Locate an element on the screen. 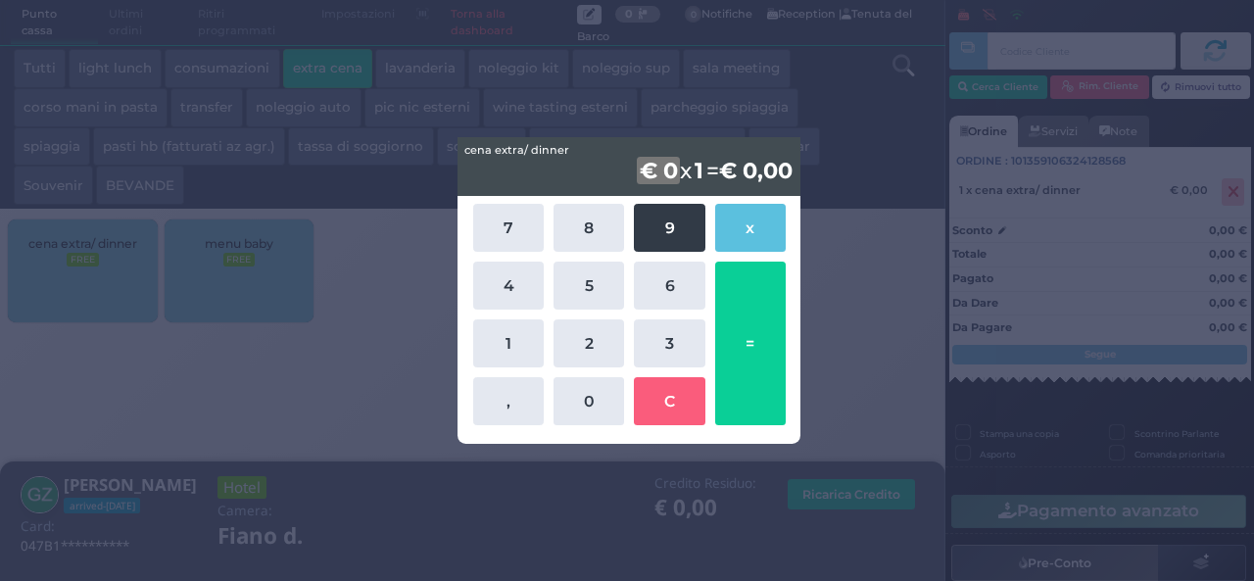 Image resolution: width=1254 pixels, height=581 pixels. button: 5 is located at coordinates (589, 285).